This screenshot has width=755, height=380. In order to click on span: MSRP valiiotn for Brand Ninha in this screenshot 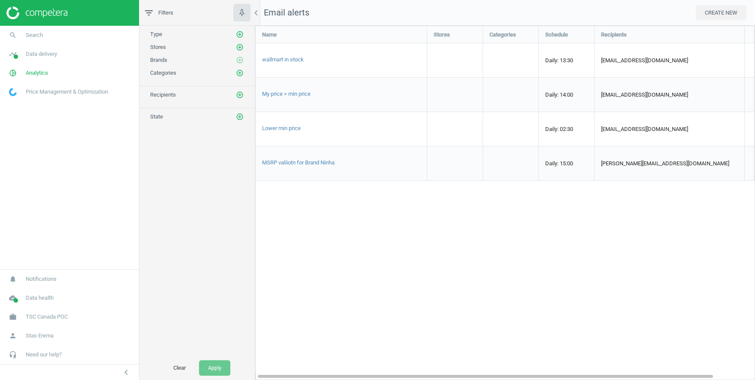, I will do `click(298, 162)`.